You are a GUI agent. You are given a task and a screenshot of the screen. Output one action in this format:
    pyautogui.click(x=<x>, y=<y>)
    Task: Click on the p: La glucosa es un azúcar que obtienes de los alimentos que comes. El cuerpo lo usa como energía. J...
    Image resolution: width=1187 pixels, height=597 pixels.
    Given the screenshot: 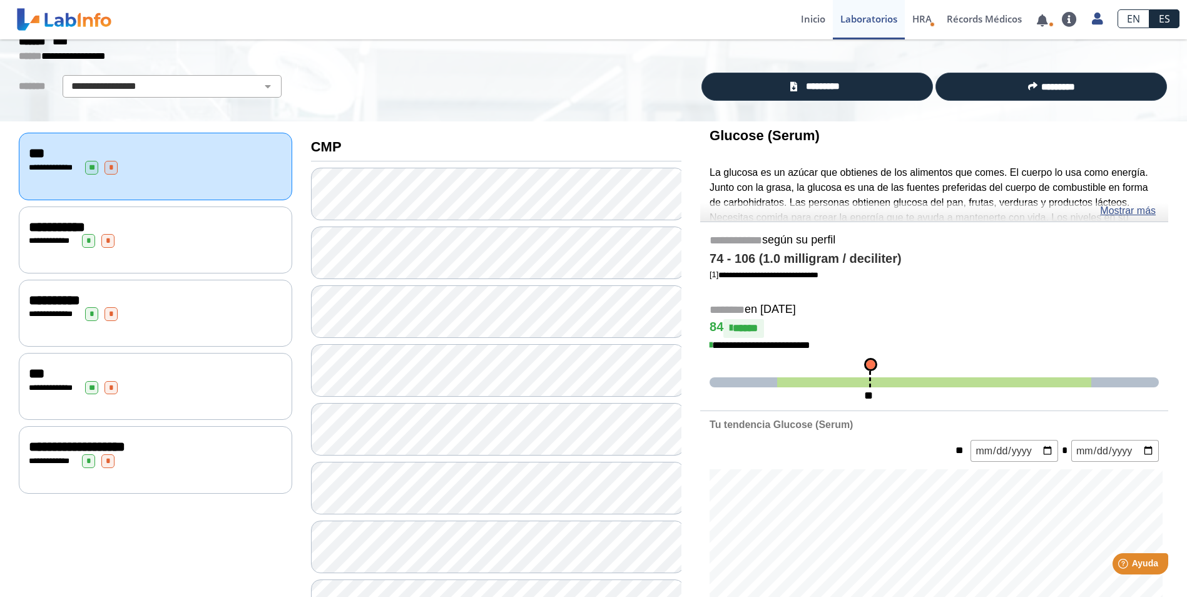 What is the action you would take?
    pyautogui.click(x=934, y=210)
    